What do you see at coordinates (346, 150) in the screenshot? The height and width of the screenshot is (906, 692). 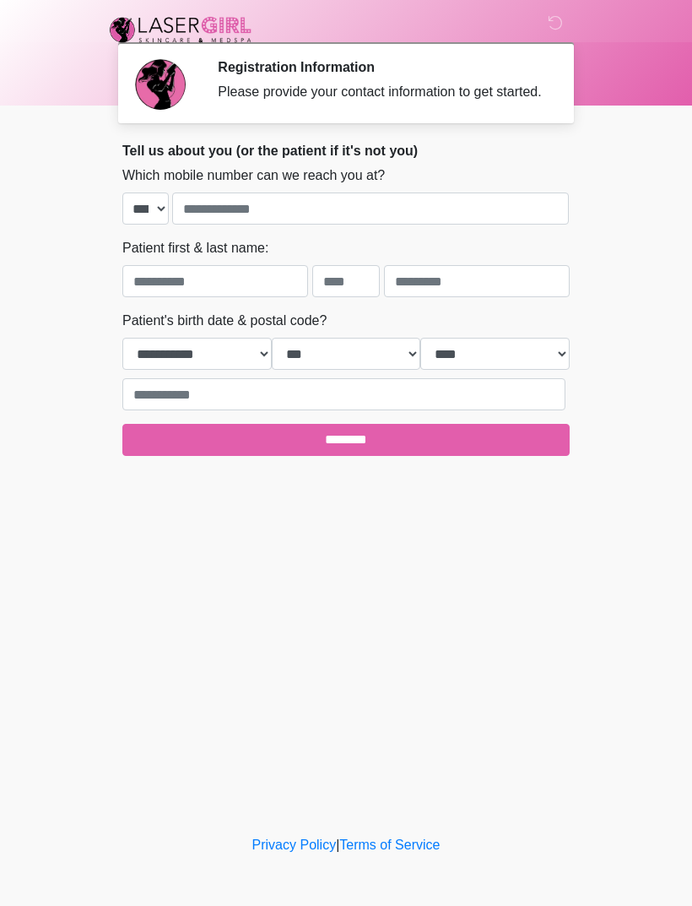 I see `h2: Tell us about you (or the patient if it's not you)` at bounding box center [346, 150].